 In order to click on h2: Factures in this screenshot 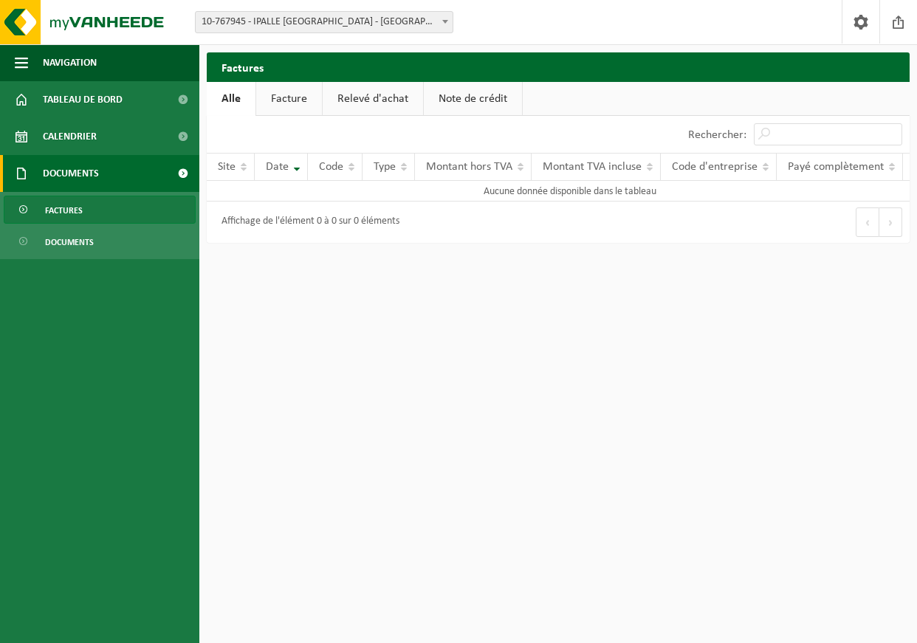, I will do `click(242, 66)`.